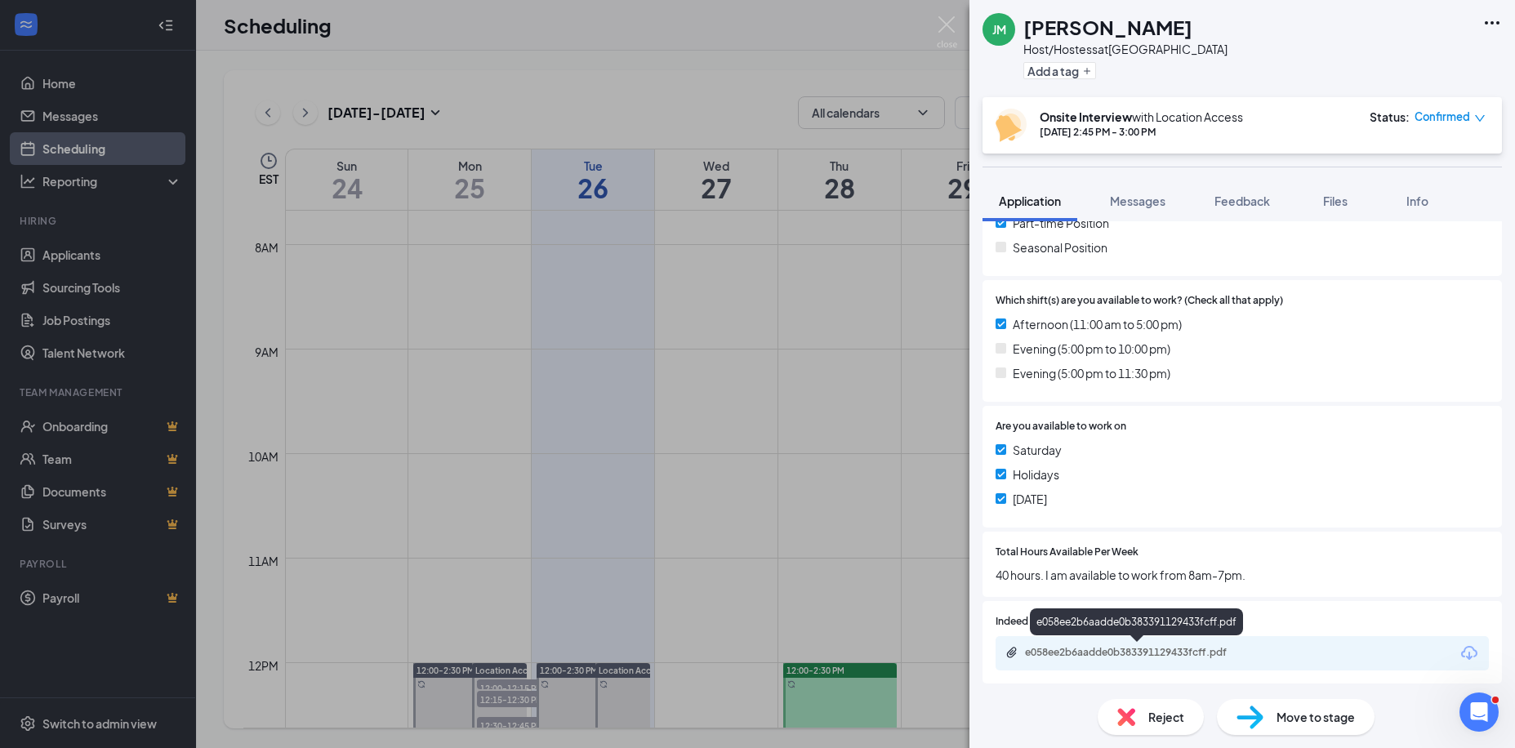 This screenshot has height=748, width=1515. Describe the element at coordinates (1166, 717) in the screenshot. I see `span: Reject` at that location.